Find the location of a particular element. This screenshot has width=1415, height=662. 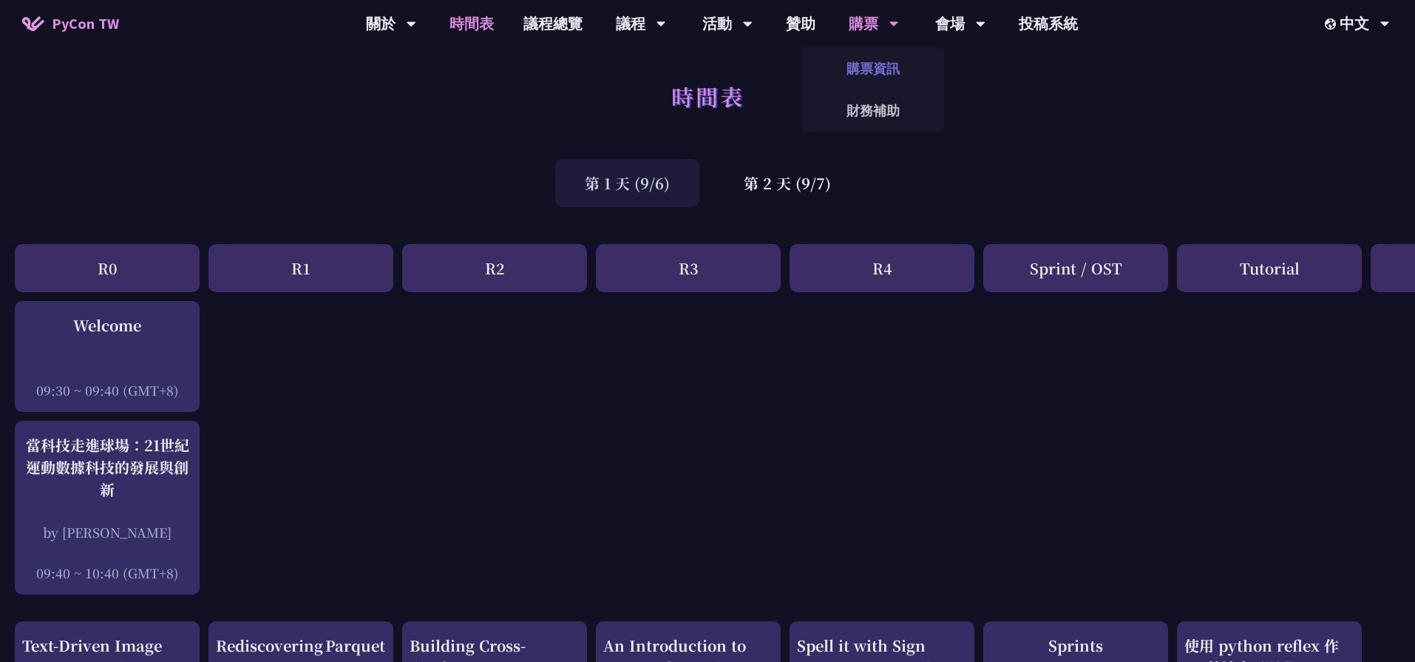

div: R2 is located at coordinates (495, 268).